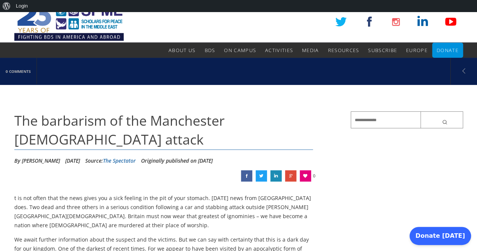 Image resolution: width=477 pixels, height=251 pixels. What do you see at coordinates (182, 50) in the screenshot?
I see `span: About Us` at bounding box center [182, 50].